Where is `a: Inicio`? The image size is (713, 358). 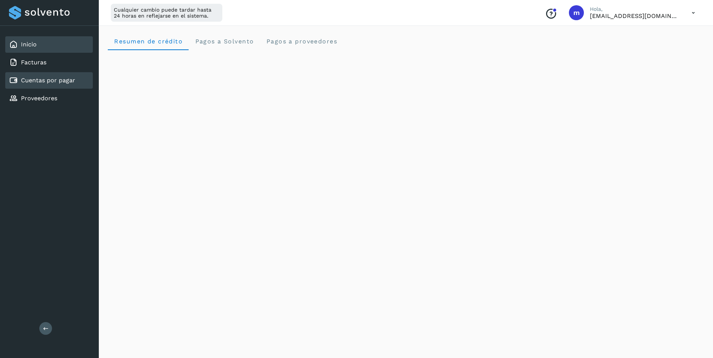
a: Inicio is located at coordinates (29, 44).